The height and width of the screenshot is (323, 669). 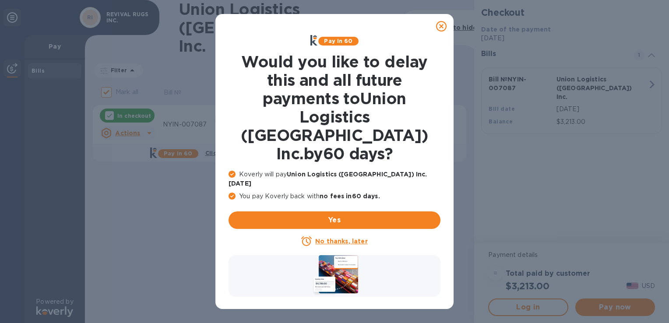 What do you see at coordinates (349, 196) in the screenshot?
I see `b: no fees in 60 days .` at bounding box center [349, 196].